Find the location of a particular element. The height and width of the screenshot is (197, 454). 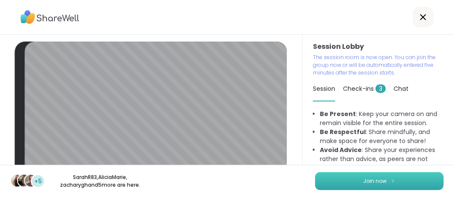

img: zacharygh is located at coordinates (31, 181).